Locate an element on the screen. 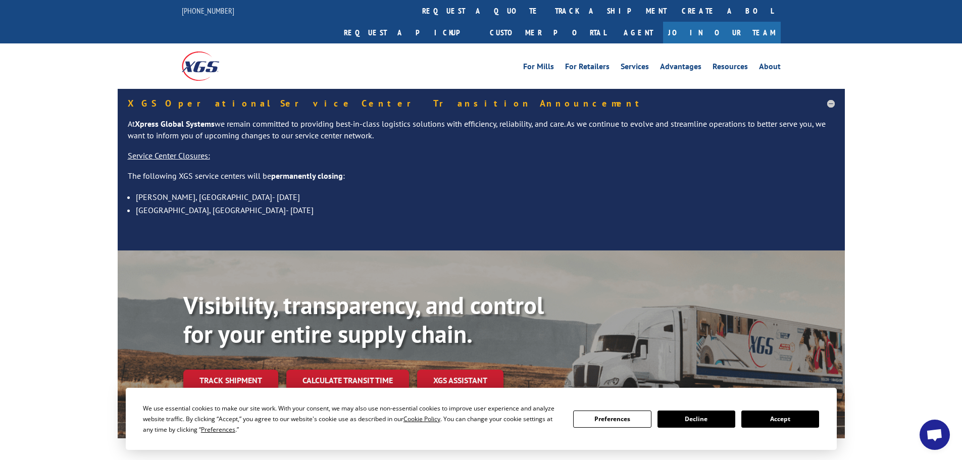  a: For Retailers is located at coordinates (587, 68).